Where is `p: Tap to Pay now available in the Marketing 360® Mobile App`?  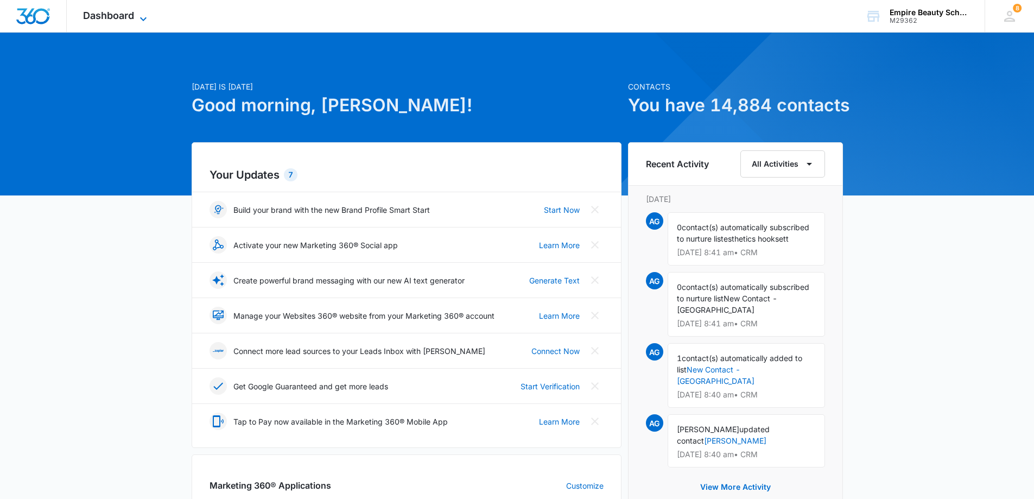 p: Tap to Pay now available in the Marketing 360® Mobile App is located at coordinates (340, 421).